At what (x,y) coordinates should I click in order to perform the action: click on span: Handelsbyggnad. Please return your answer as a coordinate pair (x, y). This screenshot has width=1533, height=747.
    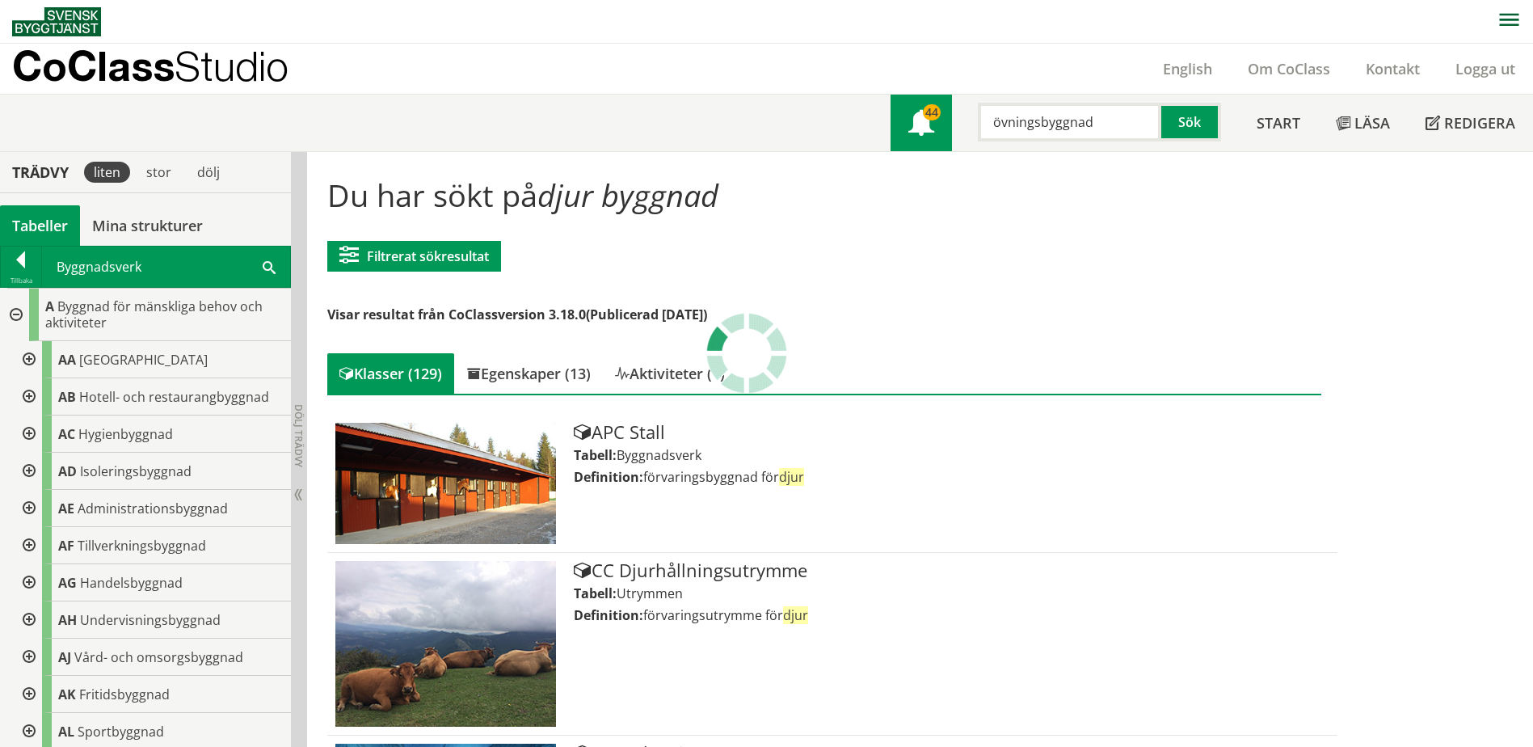
    Looking at the image, I should click on (131, 583).